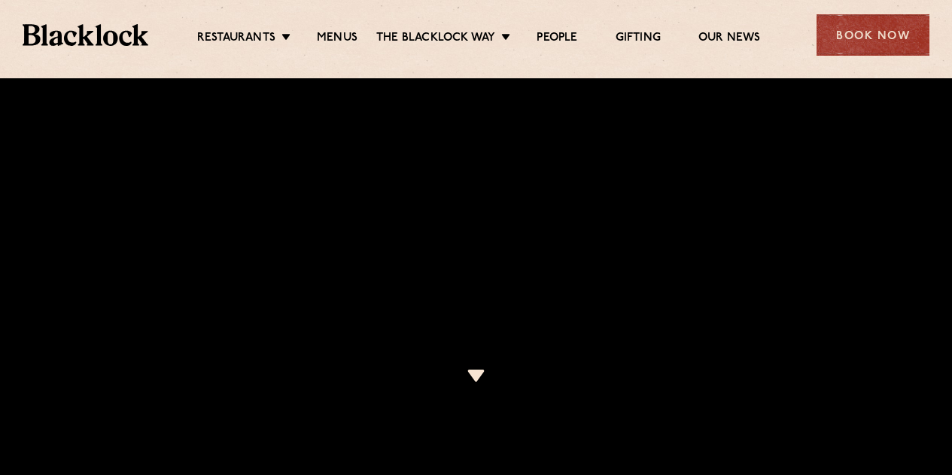 This screenshot has width=952, height=475. Describe the element at coordinates (337, 39) in the screenshot. I see `a: Menus` at that location.